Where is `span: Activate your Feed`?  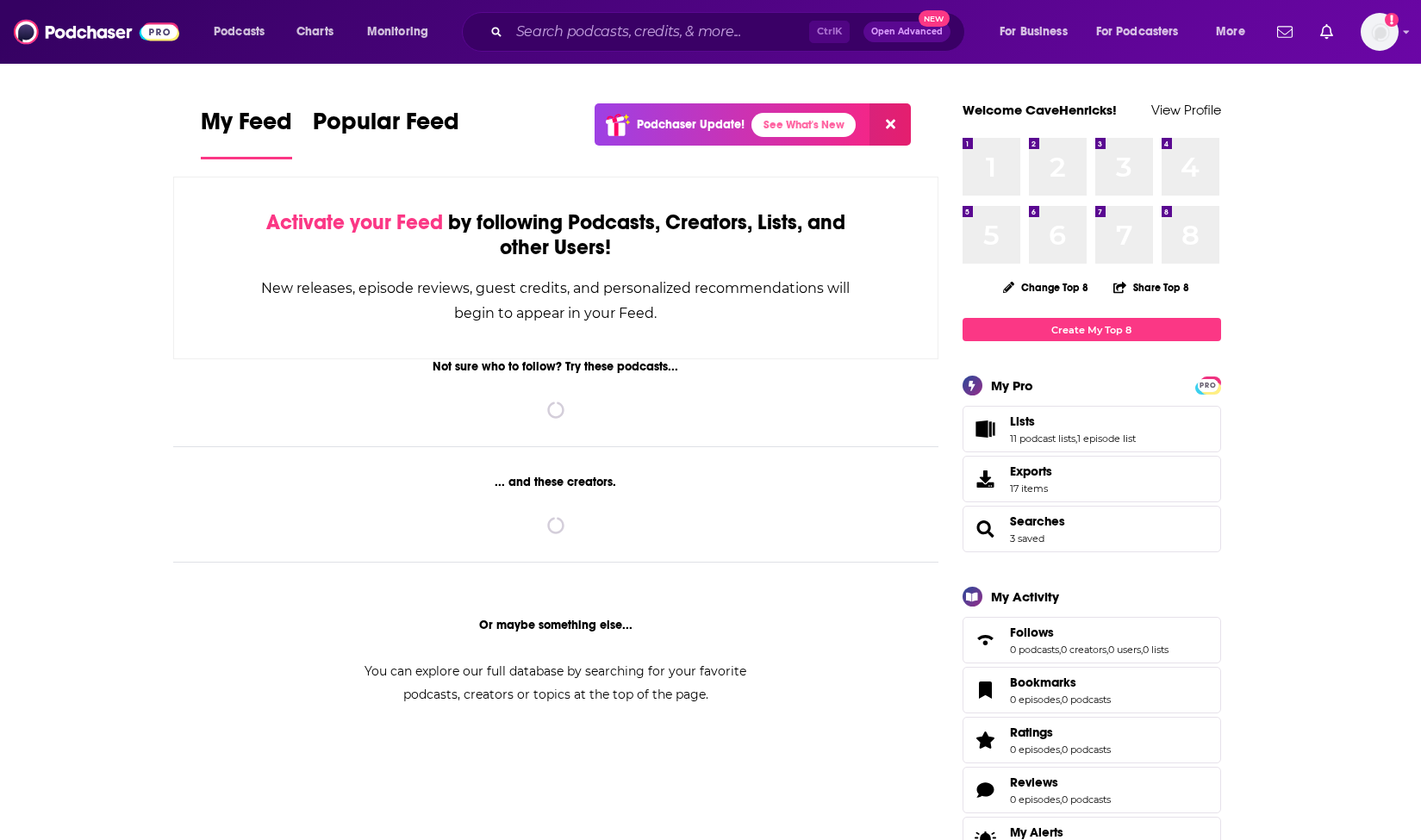 span: Activate your Feed is located at coordinates (354, 222).